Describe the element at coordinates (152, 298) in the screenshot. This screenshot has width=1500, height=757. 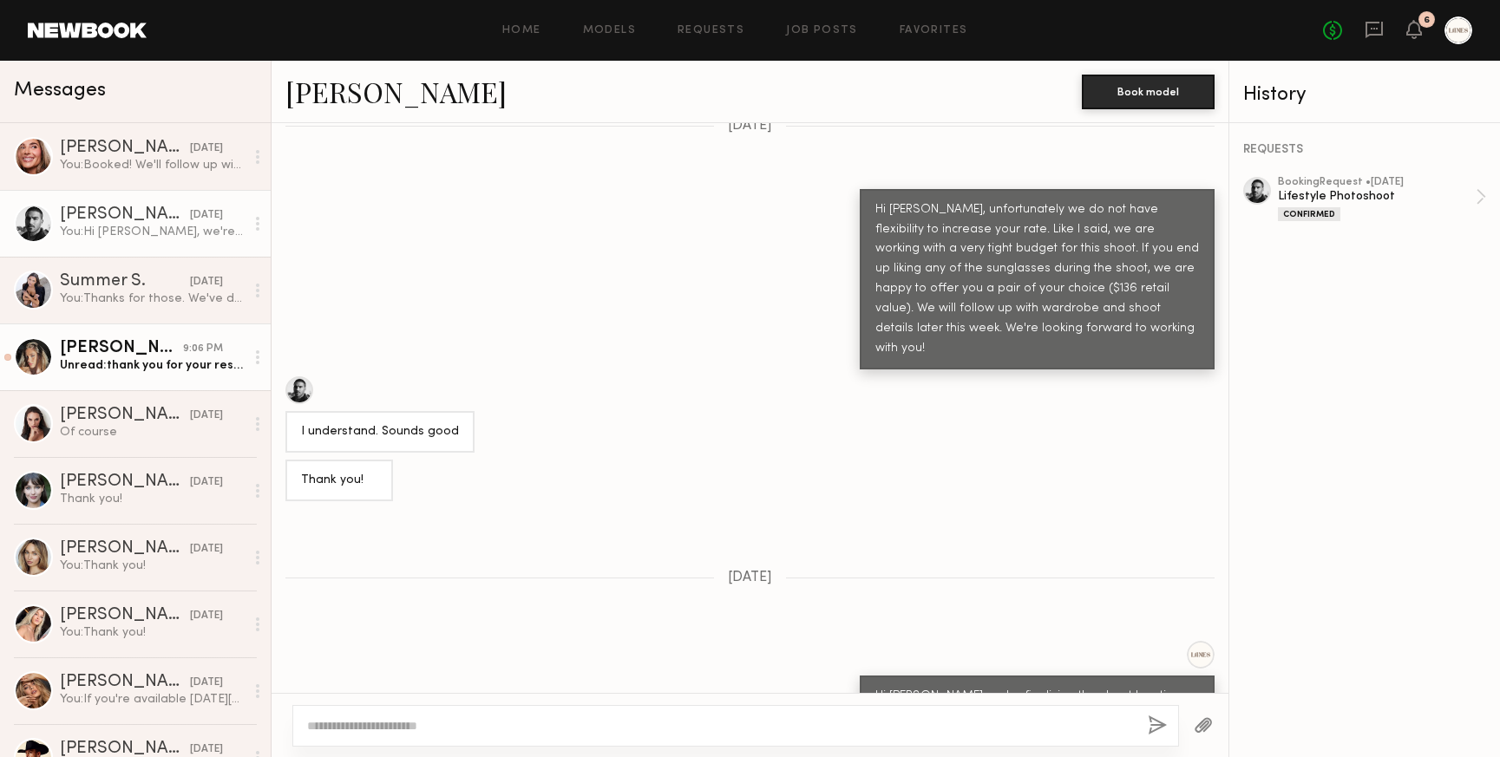
I see `div: You: Thanks for those. We've decided to move forward with a different selection of models for thi...` at that location.